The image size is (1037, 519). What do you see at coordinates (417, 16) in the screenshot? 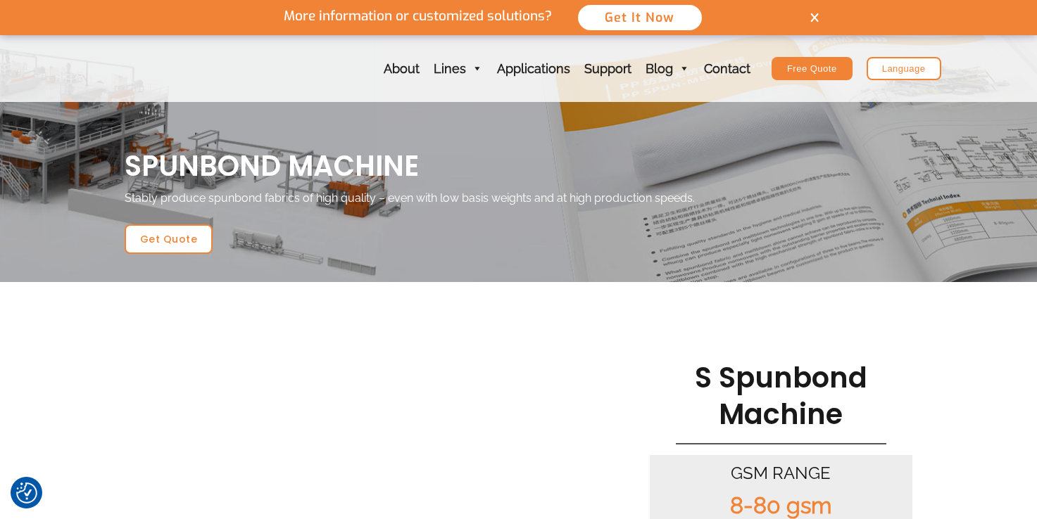
I see `p: More information or customized solutions?` at bounding box center [417, 16].